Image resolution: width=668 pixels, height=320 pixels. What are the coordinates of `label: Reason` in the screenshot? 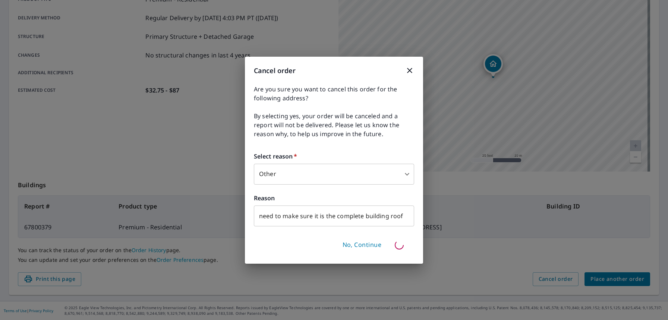 It's located at (334, 198).